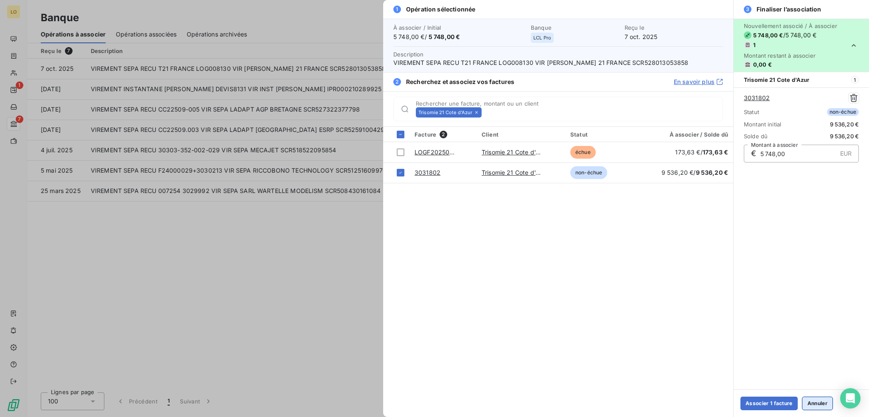 The width and height of the screenshot is (869, 417). I want to click on span: 9 536,20 € /, so click(694, 172).